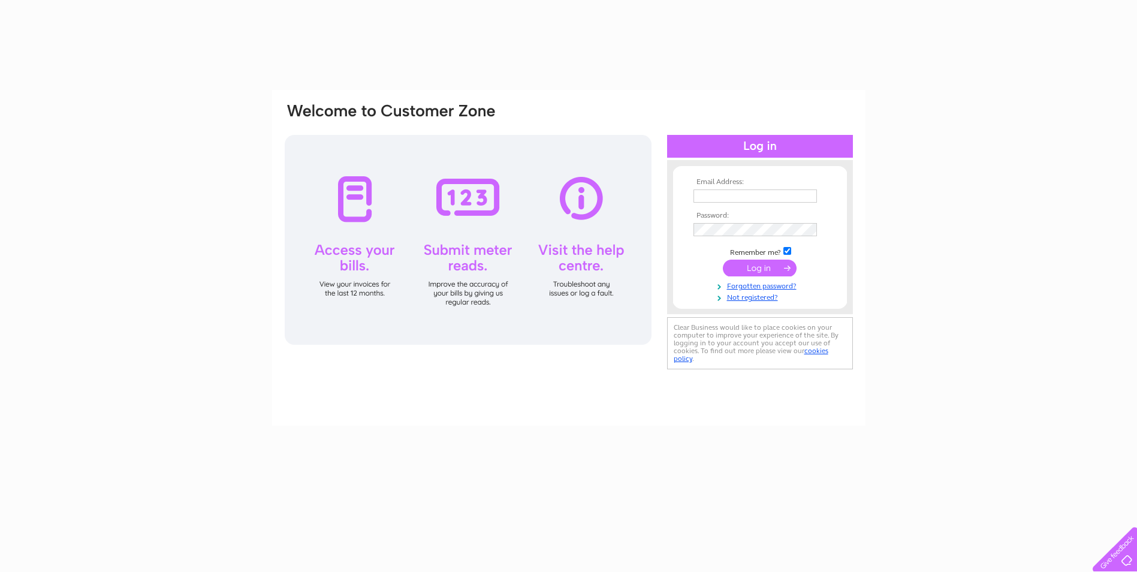 Image resolution: width=1137 pixels, height=572 pixels. Describe the element at coordinates (760, 216) in the screenshot. I see `th: Password:` at that location.